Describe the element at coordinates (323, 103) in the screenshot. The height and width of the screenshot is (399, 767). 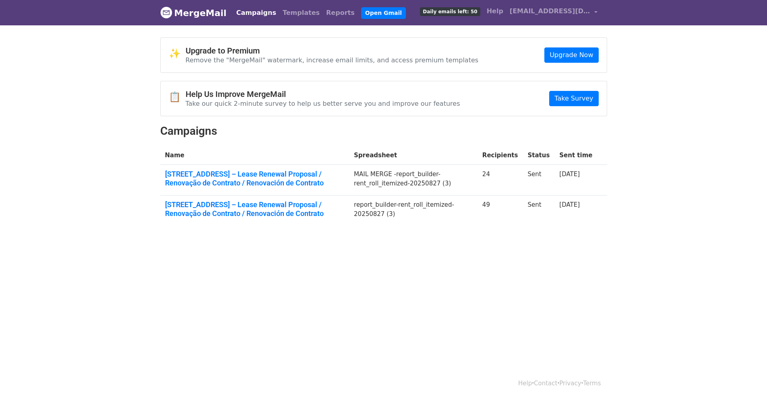
I see `p: Take our quick 2-minute survey to help us better serve you and improve our features` at that location.